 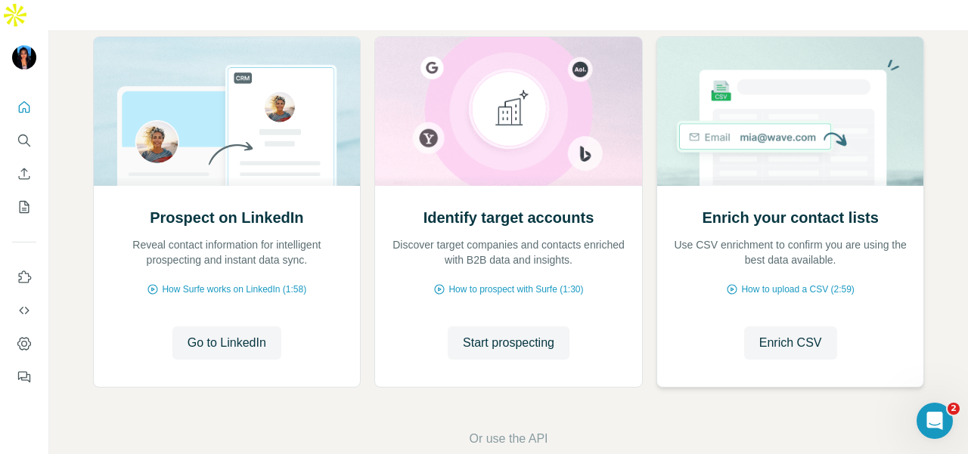 I want to click on p: Reveal contact information for intelligent prospecting and instant data sync., so click(x=227, y=253).